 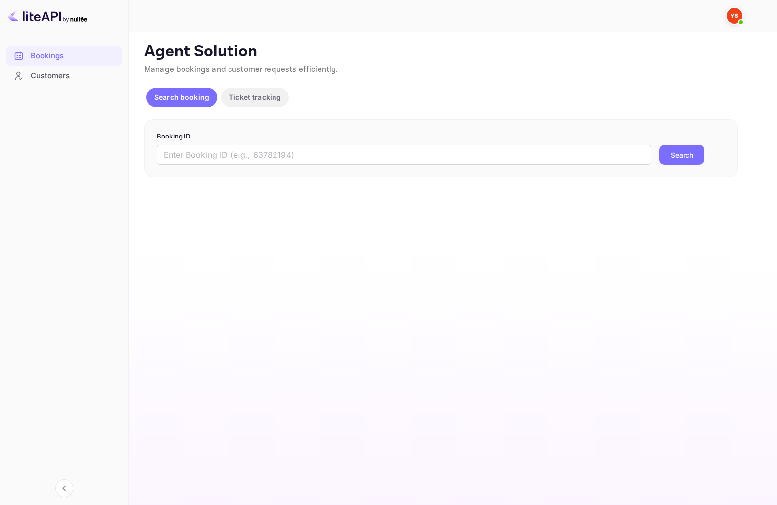 I want to click on p: Ticket tracking, so click(x=255, y=97).